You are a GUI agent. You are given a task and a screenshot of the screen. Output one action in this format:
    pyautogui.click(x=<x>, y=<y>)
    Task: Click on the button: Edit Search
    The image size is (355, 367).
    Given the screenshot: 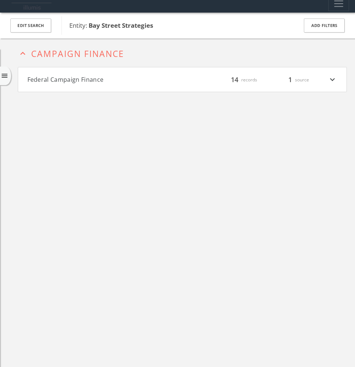 What is the action you would take?
    pyautogui.click(x=31, y=26)
    